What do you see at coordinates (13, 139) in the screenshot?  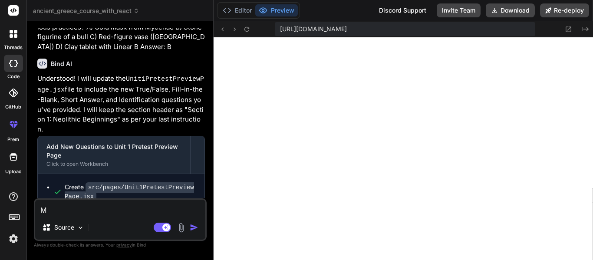 I see `label: prem` at bounding box center [13, 139].